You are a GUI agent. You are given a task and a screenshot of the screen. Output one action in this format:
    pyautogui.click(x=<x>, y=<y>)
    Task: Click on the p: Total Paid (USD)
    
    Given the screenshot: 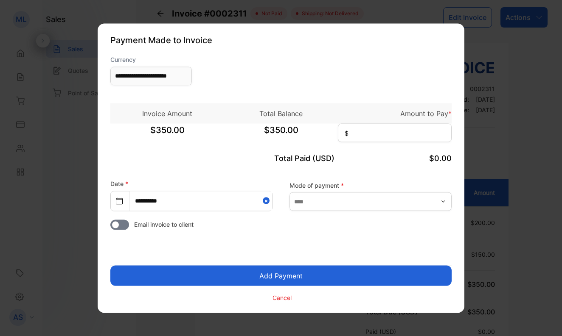 What is the action you would take?
    pyautogui.click(x=281, y=158)
    